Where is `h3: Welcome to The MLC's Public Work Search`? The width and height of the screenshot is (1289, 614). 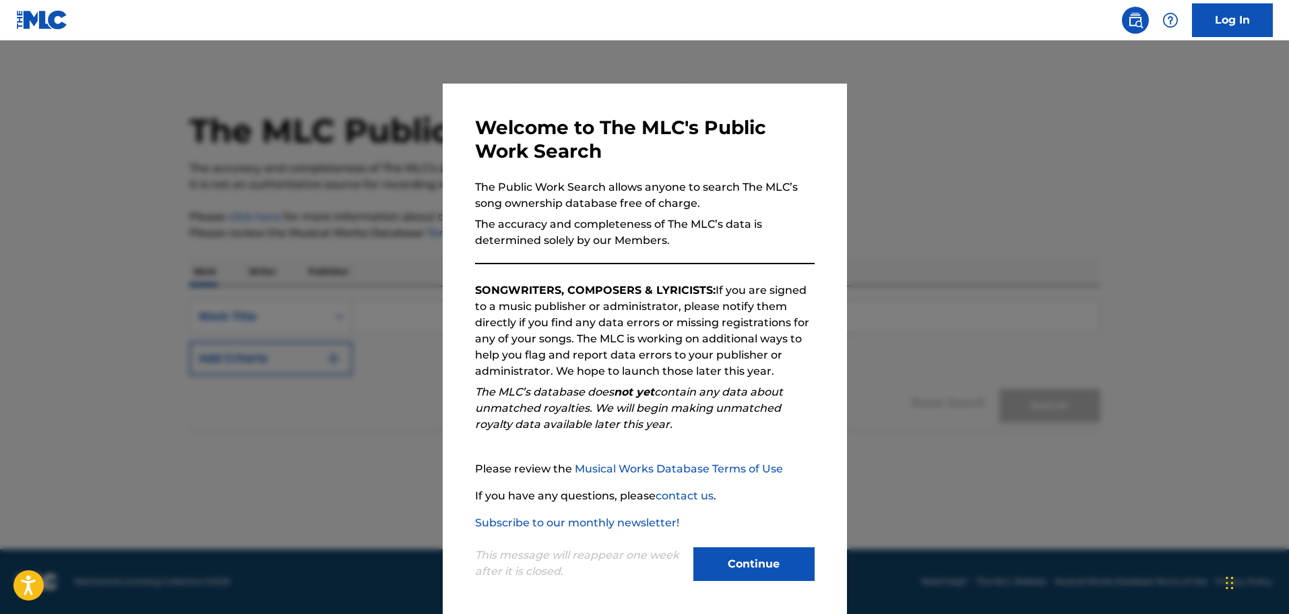 h3: Welcome to The MLC's Public Work Search is located at coordinates (645, 139).